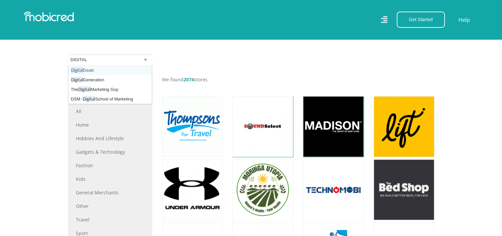 The image size is (502, 236). Describe the element at coordinates (110, 165) in the screenshot. I see `a: Fashion` at that location.